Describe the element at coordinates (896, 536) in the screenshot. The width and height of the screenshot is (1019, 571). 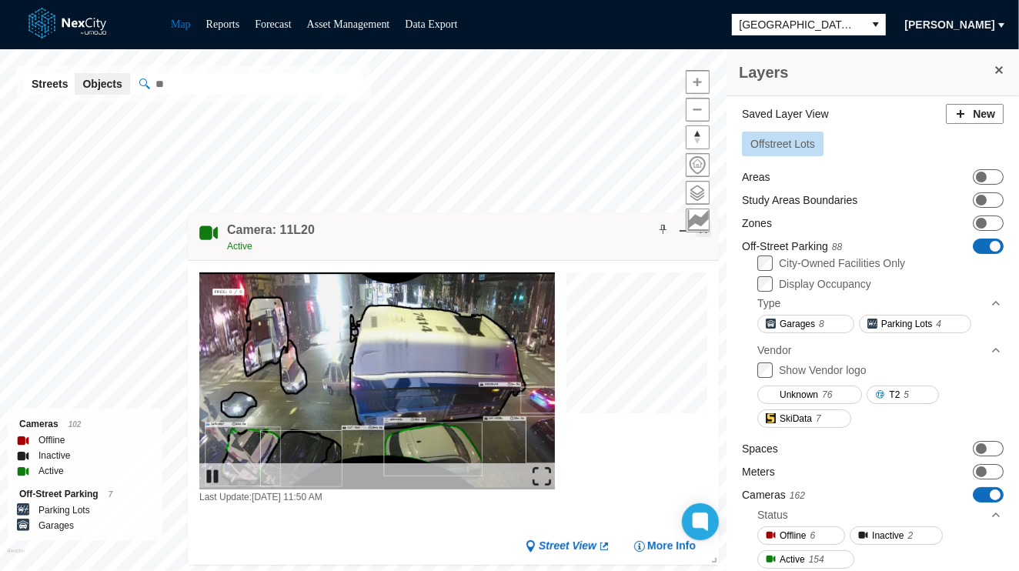
I see `button: Inactive2` at that location.